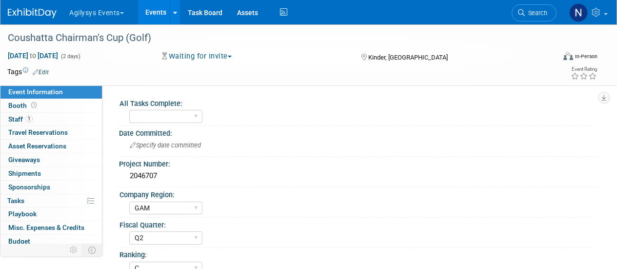  What do you see at coordinates (358, 132) in the screenshot?
I see `div: Date Committed:` at bounding box center [358, 132].